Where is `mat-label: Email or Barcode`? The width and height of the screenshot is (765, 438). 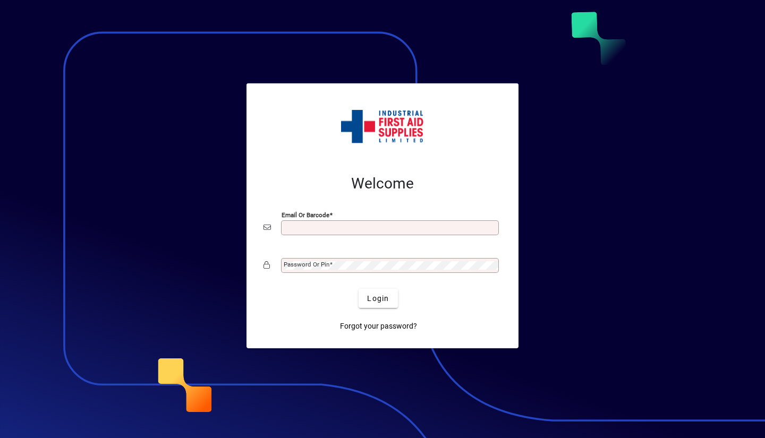
mat-label: Email or Barcode is located at coordinates (305, 215).